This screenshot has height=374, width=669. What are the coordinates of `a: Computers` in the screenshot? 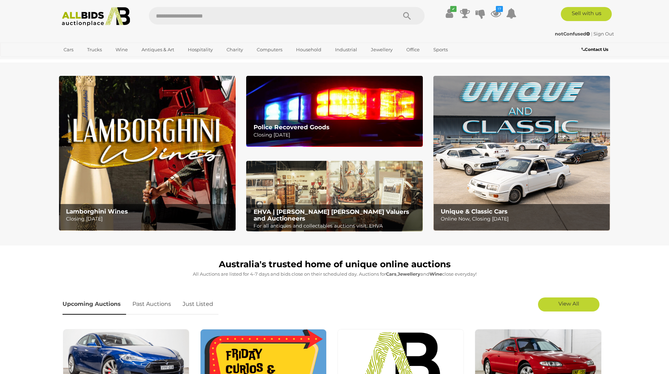 It's located at (269, 50).